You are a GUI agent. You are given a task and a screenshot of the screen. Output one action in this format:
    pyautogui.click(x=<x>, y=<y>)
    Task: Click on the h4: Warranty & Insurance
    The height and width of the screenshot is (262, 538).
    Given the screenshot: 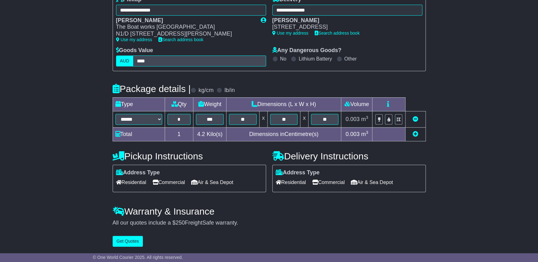 What is the action you would take?
    pyautogui.click(x=269, y=211)
    